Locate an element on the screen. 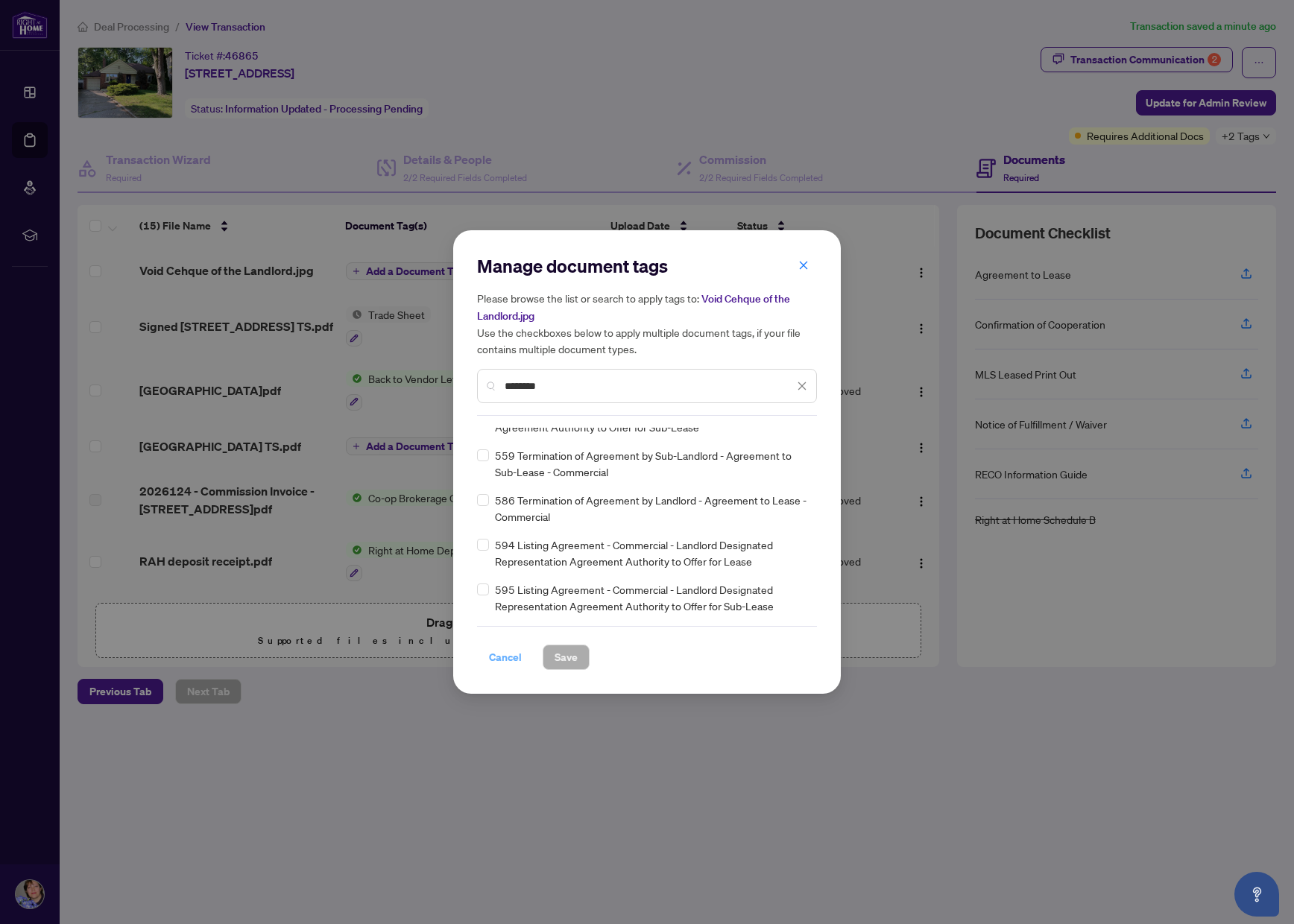 This screenshot has height=924, width=1294. button: Save is located at coordinates (565, 657).